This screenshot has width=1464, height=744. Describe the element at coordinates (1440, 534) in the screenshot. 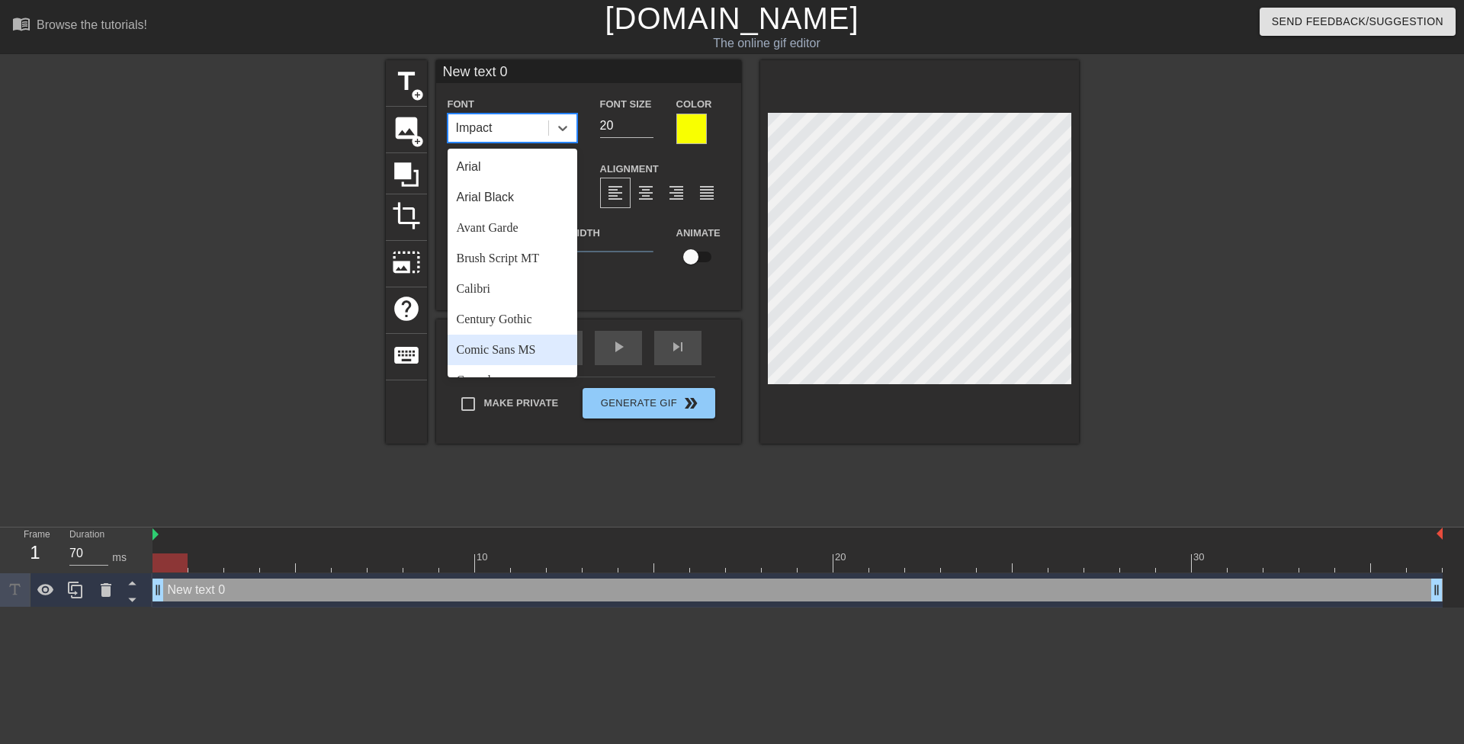

I see `img: bound-end.png` at that location.